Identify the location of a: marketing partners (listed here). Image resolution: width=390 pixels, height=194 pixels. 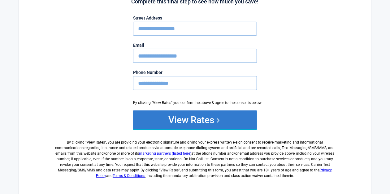
(165, 153).